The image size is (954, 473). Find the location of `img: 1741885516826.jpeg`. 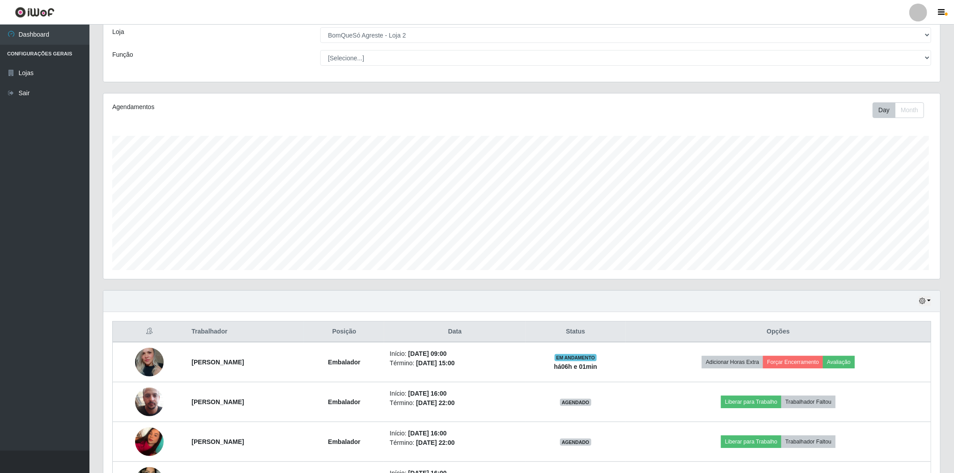

img: 1741885516826.jpeg is located at coordinates (149, 362).